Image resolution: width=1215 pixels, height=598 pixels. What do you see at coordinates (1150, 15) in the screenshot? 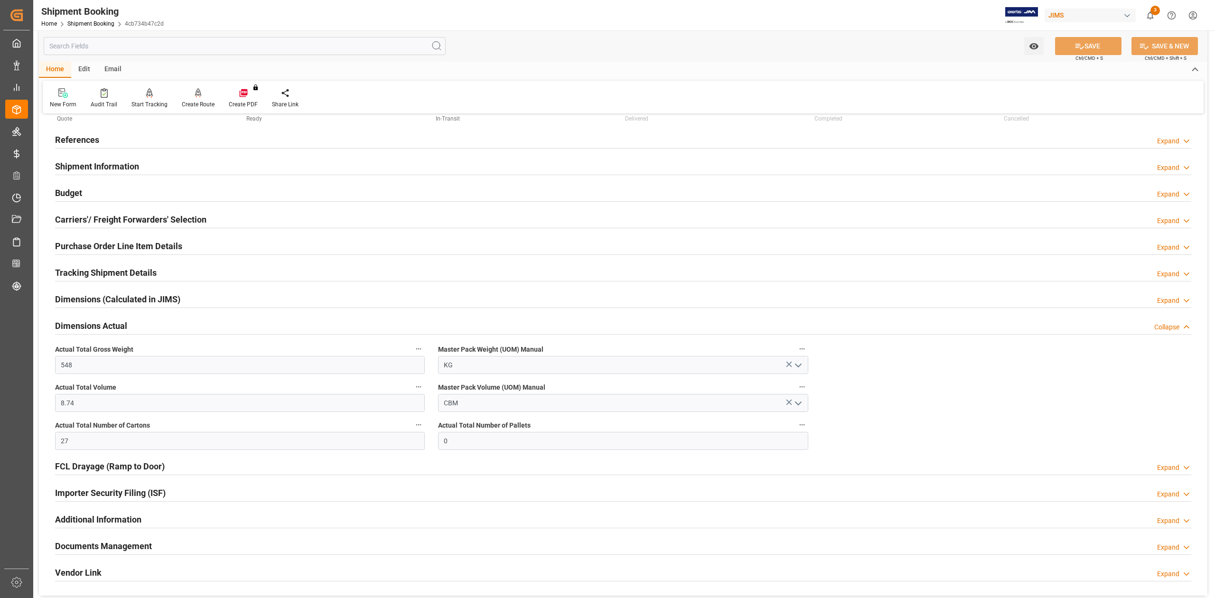
I see `button: show 3 new notifications` at bounding box center [1150, 15].